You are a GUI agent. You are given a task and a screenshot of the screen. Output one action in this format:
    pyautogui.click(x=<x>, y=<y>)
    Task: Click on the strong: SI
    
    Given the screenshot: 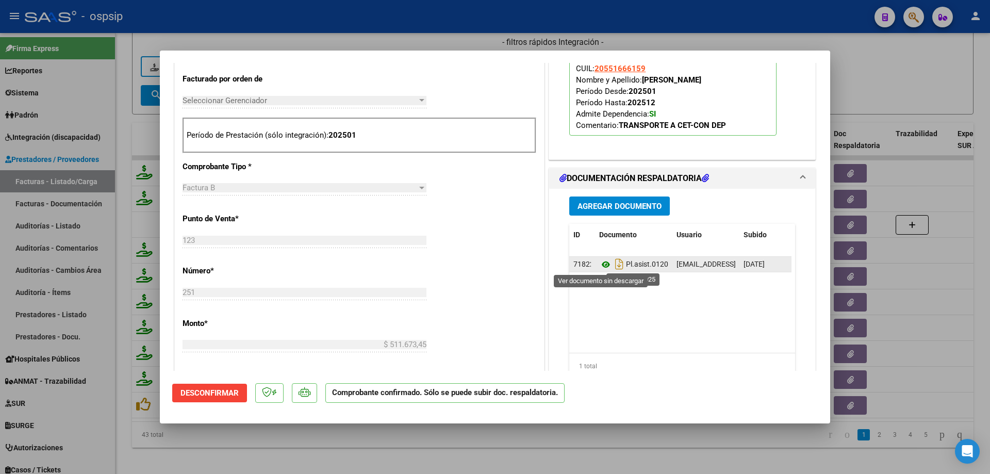 What is the action you would take?
    pyautogui.click(x=652, y=114)
    